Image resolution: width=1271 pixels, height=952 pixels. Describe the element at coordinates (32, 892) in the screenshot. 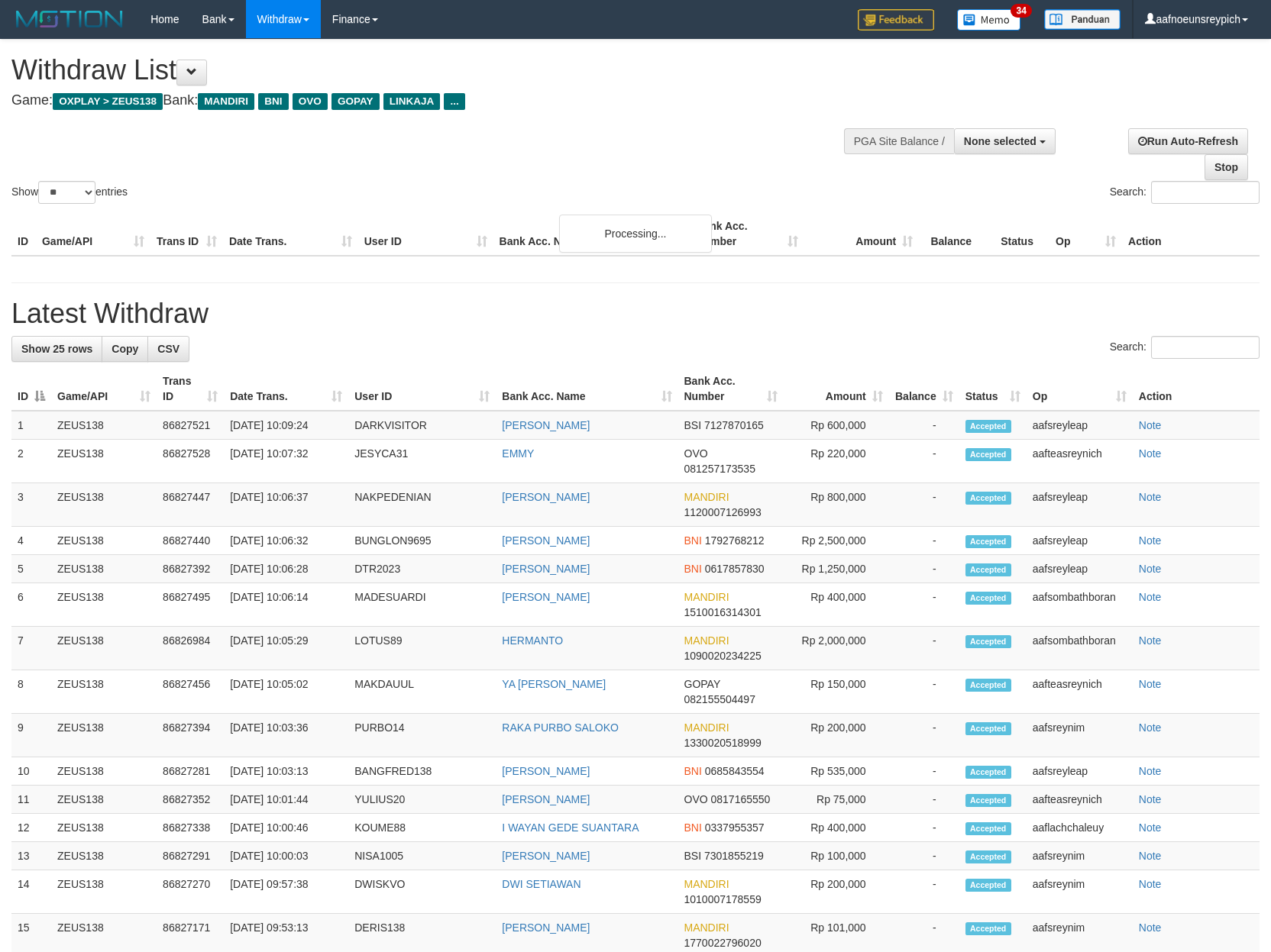

I see `td: 14` at that location.